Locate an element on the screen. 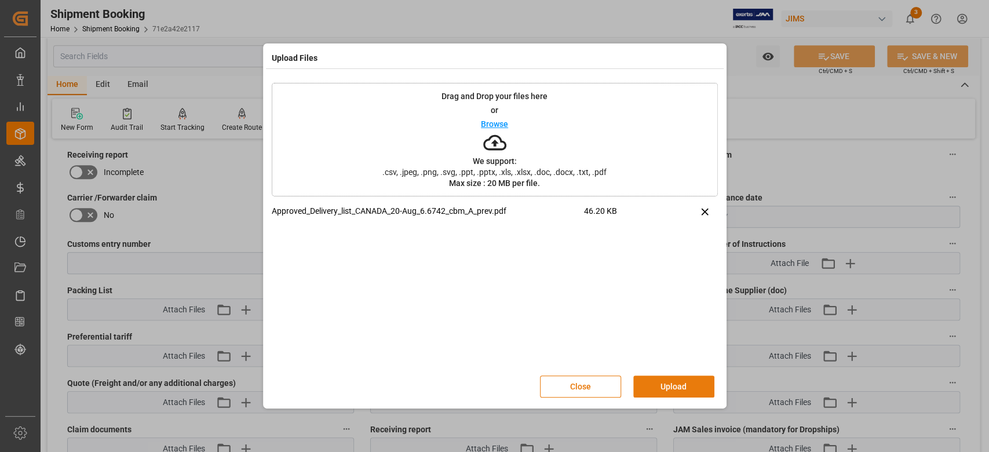 The height and width of the screenshot is (452, 989). p: Drag and Drop your files here is located at coordinates (494, 96).